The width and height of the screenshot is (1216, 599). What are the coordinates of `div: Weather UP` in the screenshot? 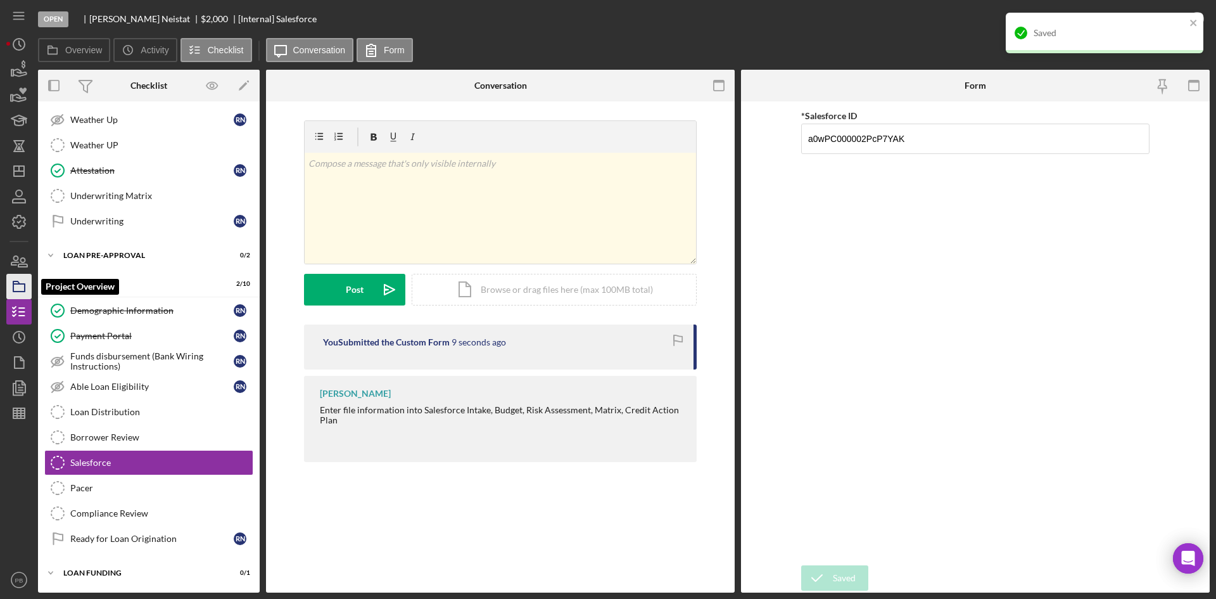 It's located at (162, 145).